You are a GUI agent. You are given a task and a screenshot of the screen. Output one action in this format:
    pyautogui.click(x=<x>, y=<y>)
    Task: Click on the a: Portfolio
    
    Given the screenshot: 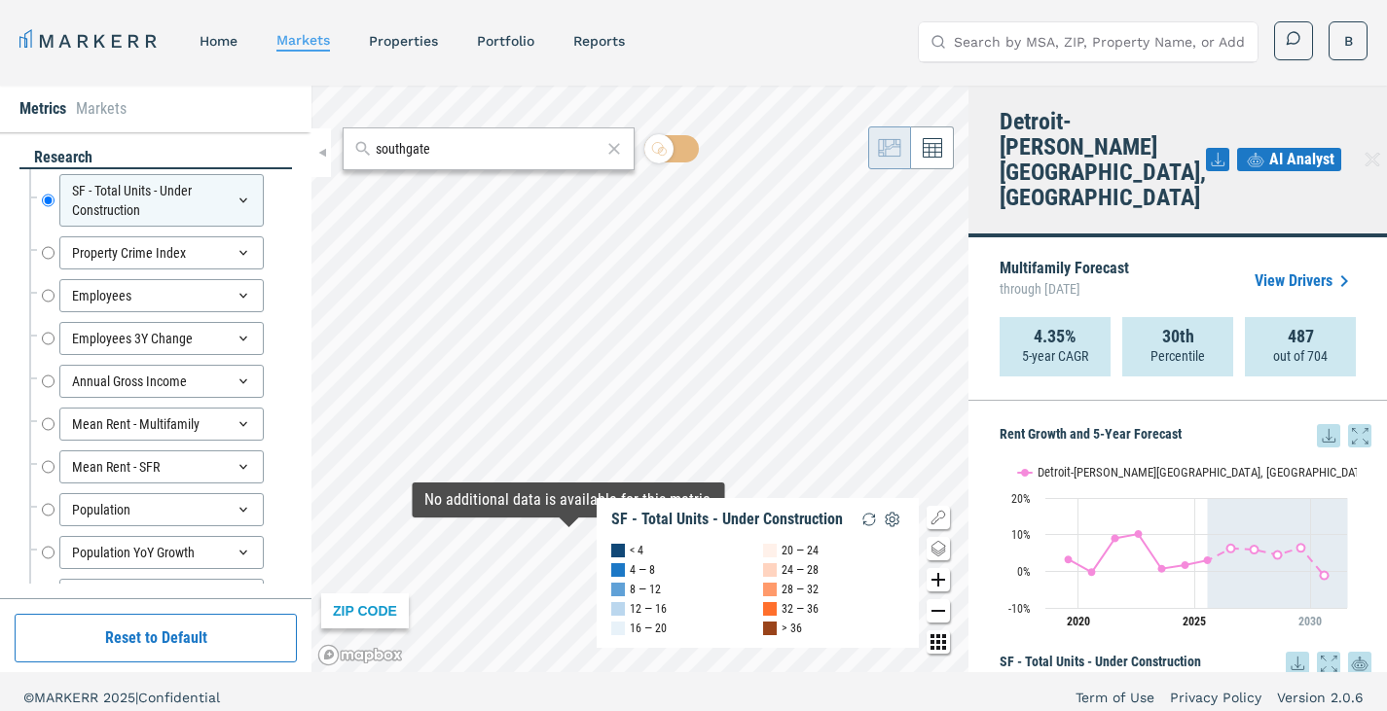 What is the action you would take?
    pyautogui.click(x=505, y=41)
    